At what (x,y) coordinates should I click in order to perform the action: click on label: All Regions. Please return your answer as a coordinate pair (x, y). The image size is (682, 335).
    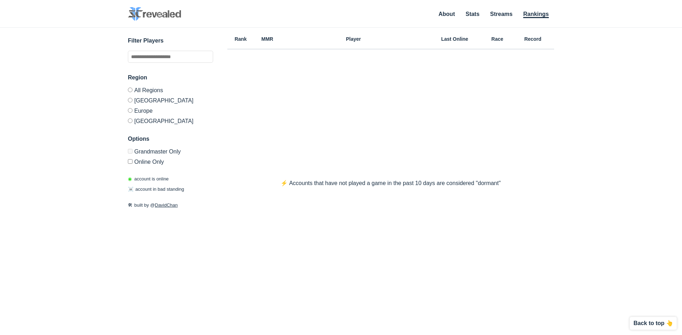
    Looking at the image, I should click on (170, 91).